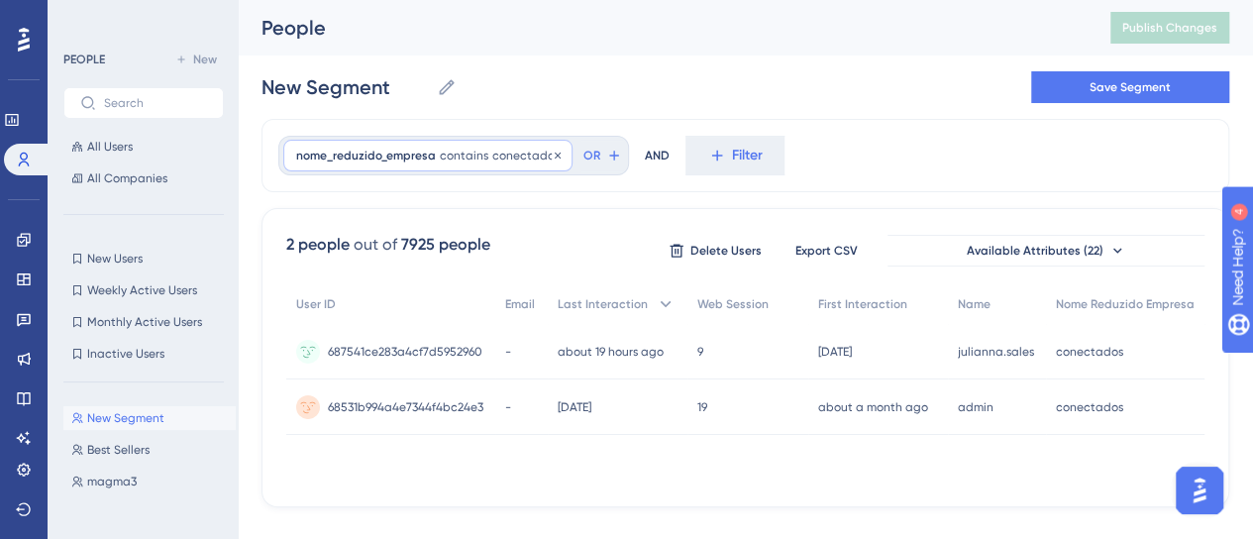  Describe the element at coordinates (1130, 87) in the screenshot. I see `span: Save Segment` at that location.